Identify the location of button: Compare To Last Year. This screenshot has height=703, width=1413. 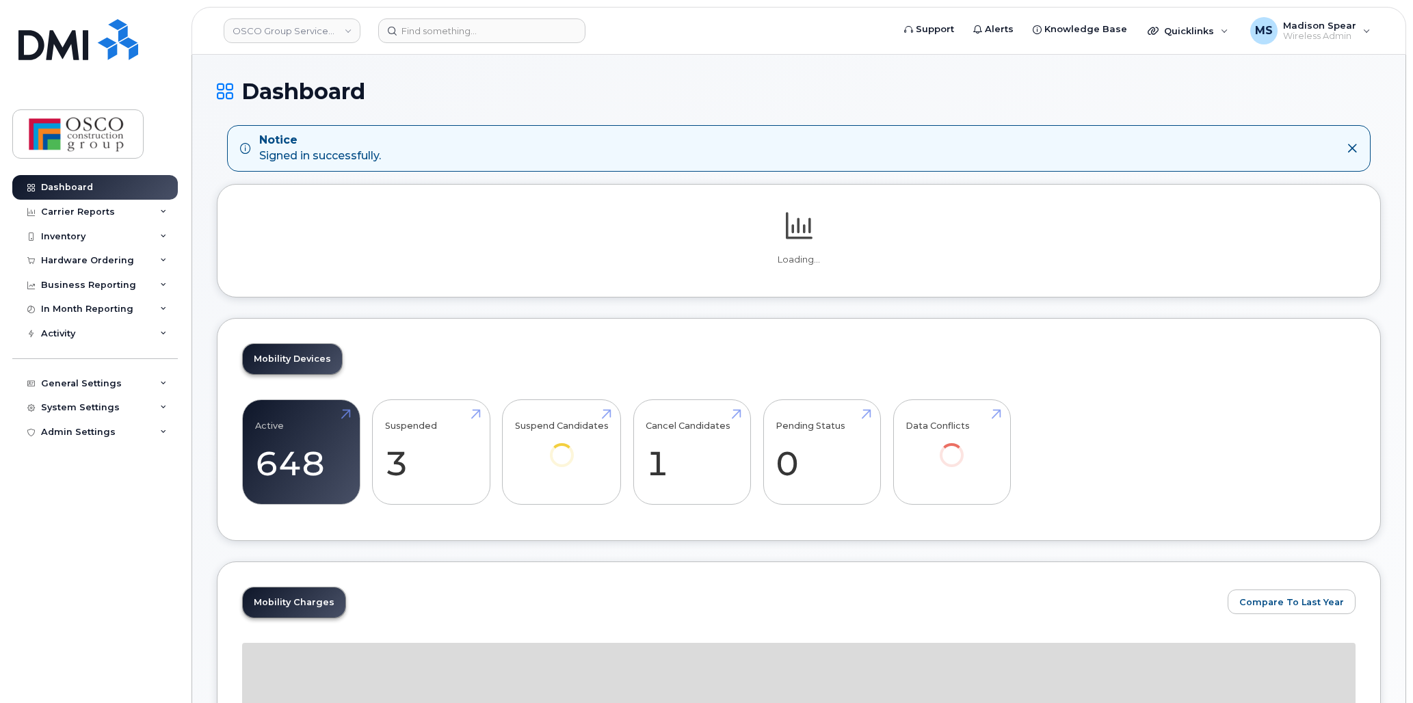
(1291, 602).